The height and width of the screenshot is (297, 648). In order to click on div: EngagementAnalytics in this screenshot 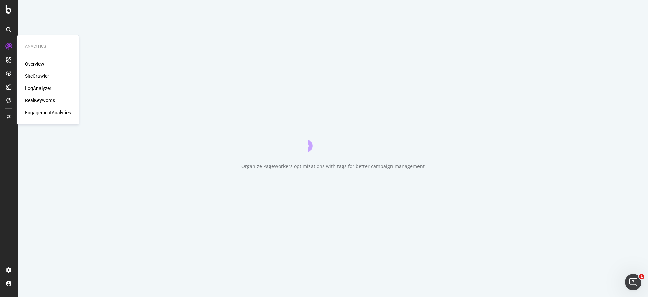, I will do `click(48, 112)`.